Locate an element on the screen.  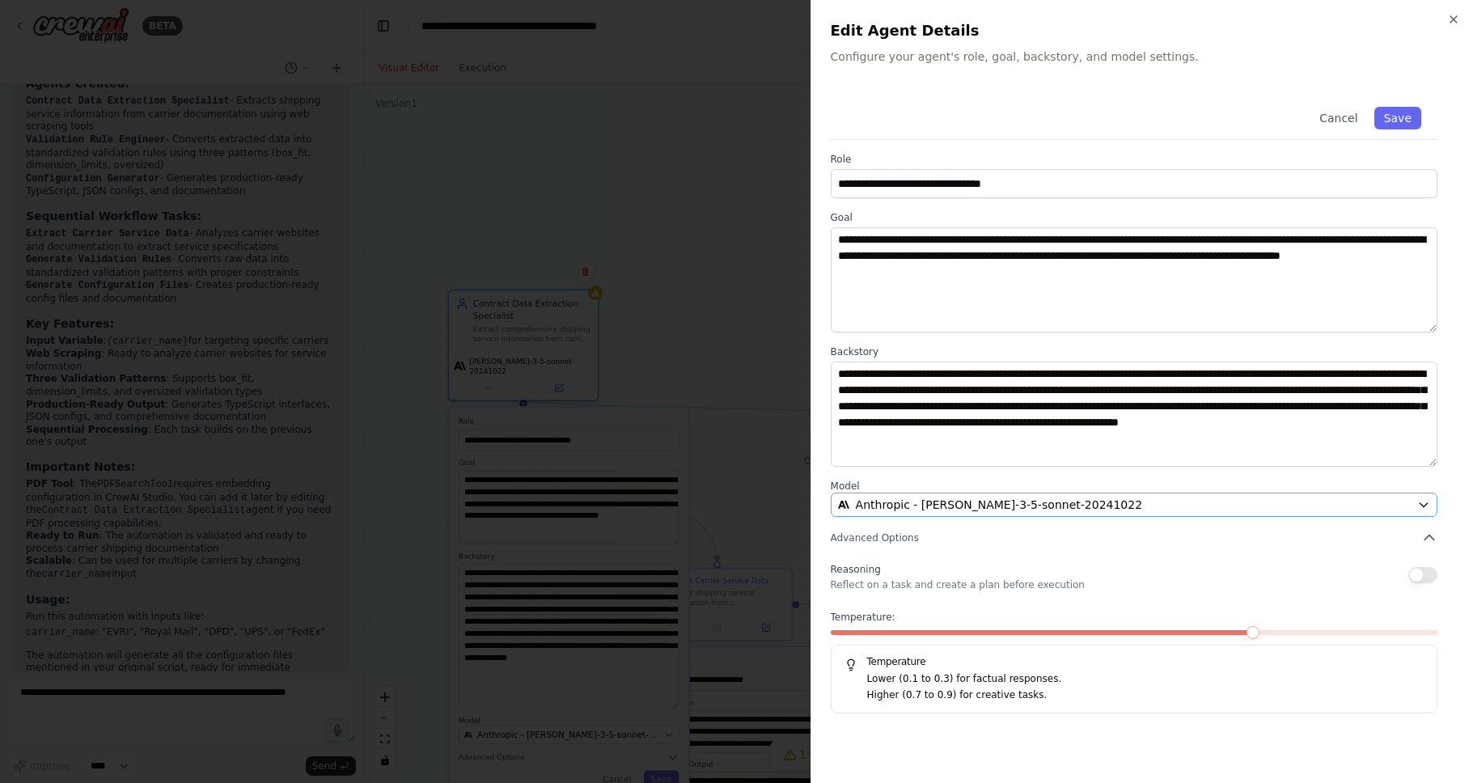
span: Reasoning is located at coordinates (856, 570).